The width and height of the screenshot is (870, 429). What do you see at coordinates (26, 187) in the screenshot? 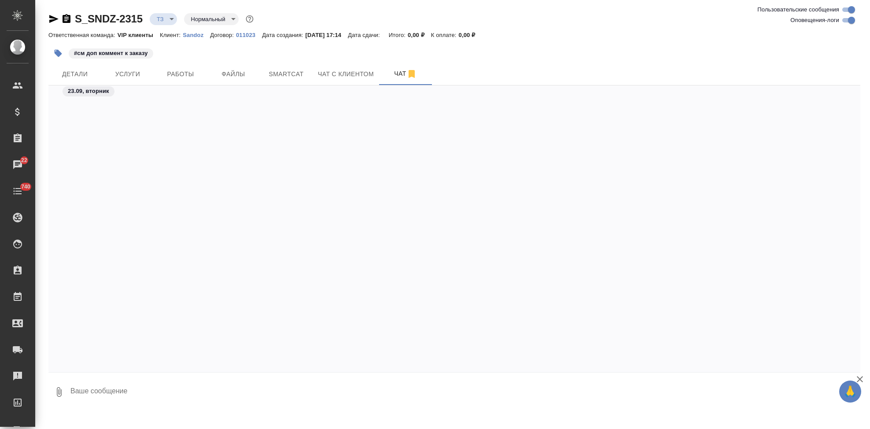
I see `span: 740` at bounding box center [26, 187].